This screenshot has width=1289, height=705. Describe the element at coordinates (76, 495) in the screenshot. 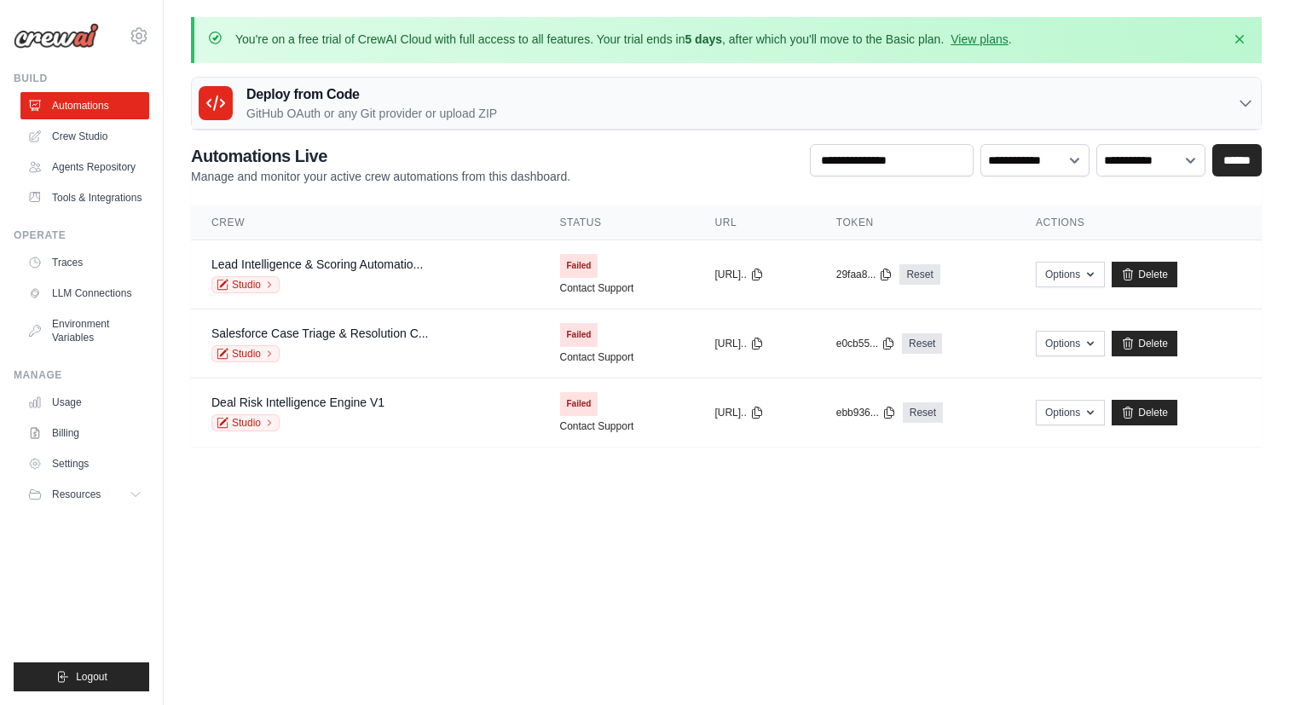

I see `span: Resources` at that location.